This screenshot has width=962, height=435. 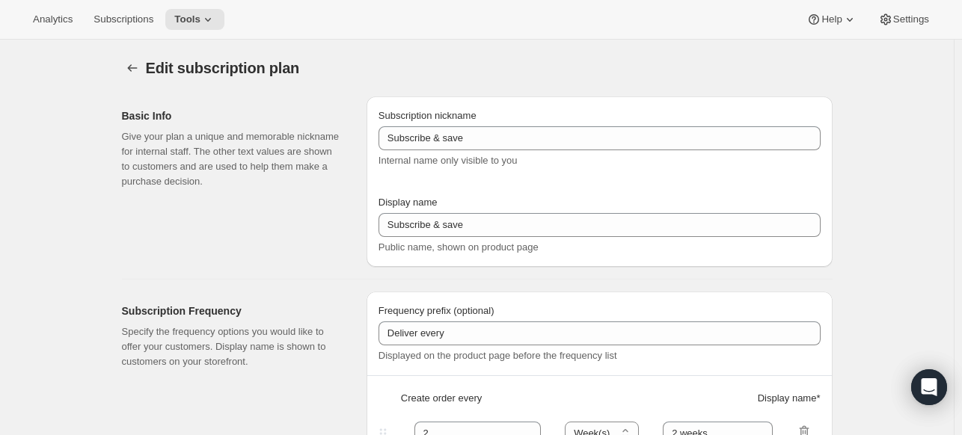 I want to click on span: Settings, so click(x=911, y=19).